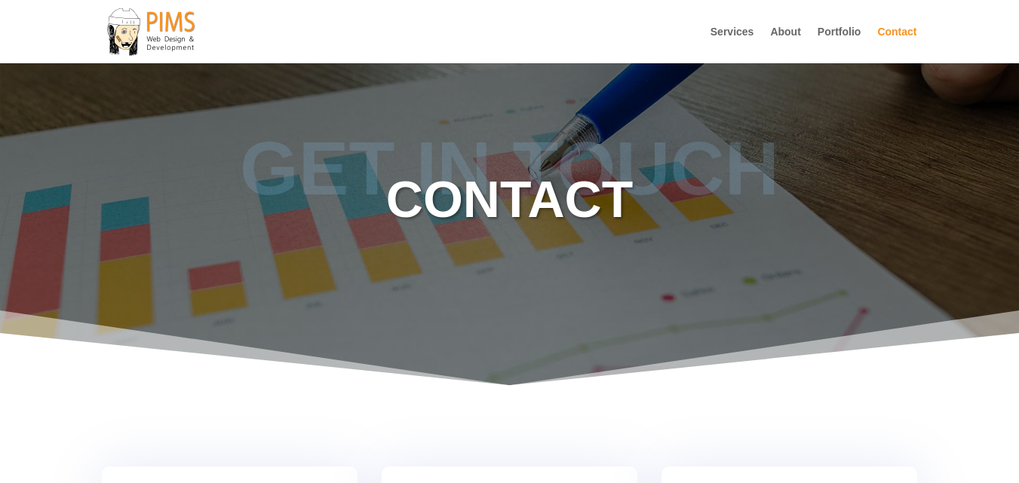 The height and width of the screenshot is (483, 1019). What do you see at coordinates (785, 44) in the screenshot?
I see `a: About` at bounding box center [785, 44].